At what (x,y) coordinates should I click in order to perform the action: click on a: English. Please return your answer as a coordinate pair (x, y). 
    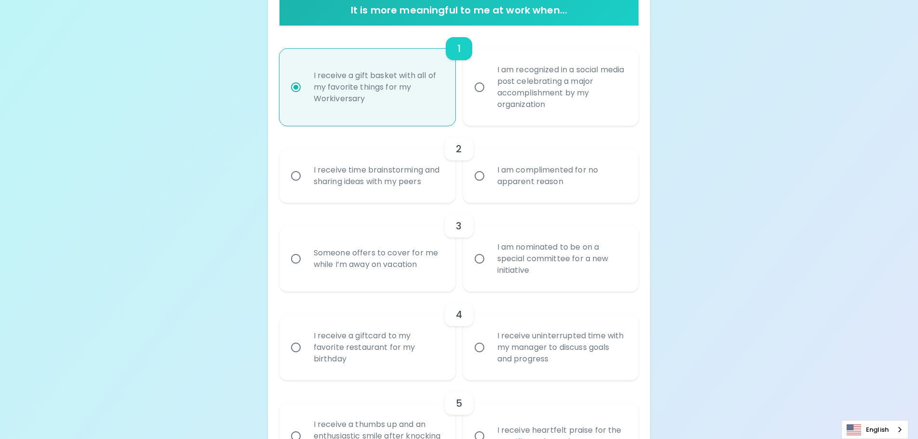
    Looking at the image, I should click on (875, 430).